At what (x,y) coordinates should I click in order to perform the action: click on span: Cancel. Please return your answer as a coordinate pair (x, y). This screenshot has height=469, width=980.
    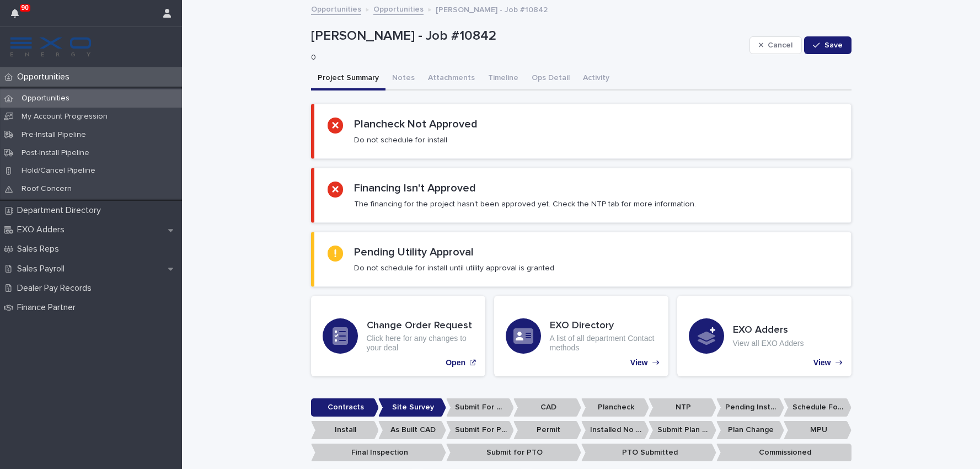
    Looking at the image, I should click on (779, 45).